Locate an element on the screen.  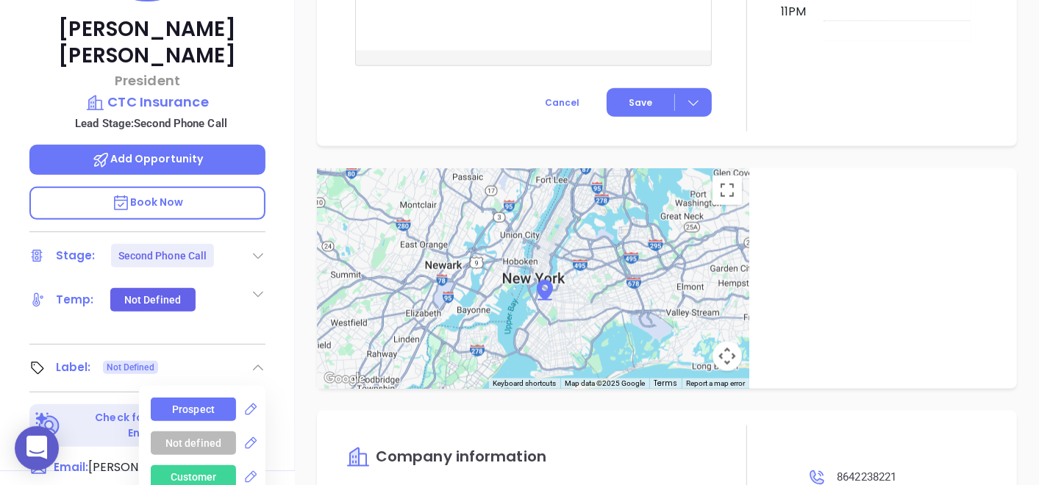
div: Not Defined is located at coordinates (152, 300).